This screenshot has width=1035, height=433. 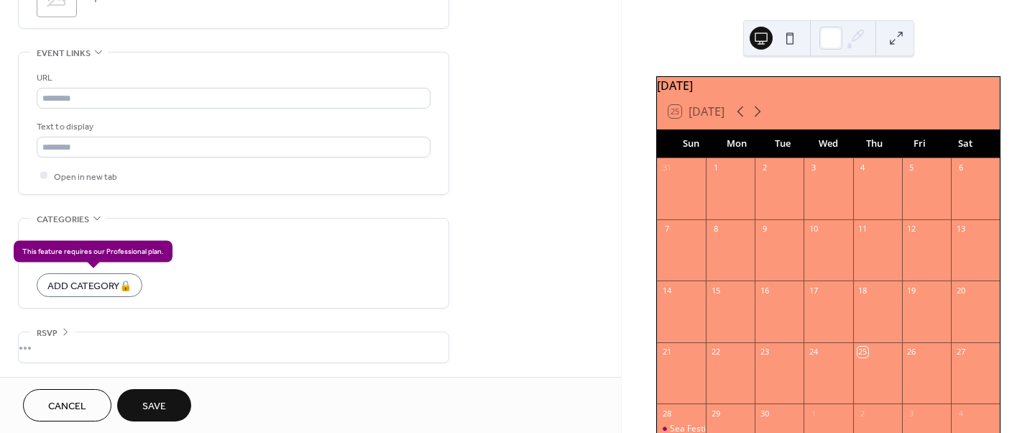 I want to click on button: Save, so click(x=154, y=405).